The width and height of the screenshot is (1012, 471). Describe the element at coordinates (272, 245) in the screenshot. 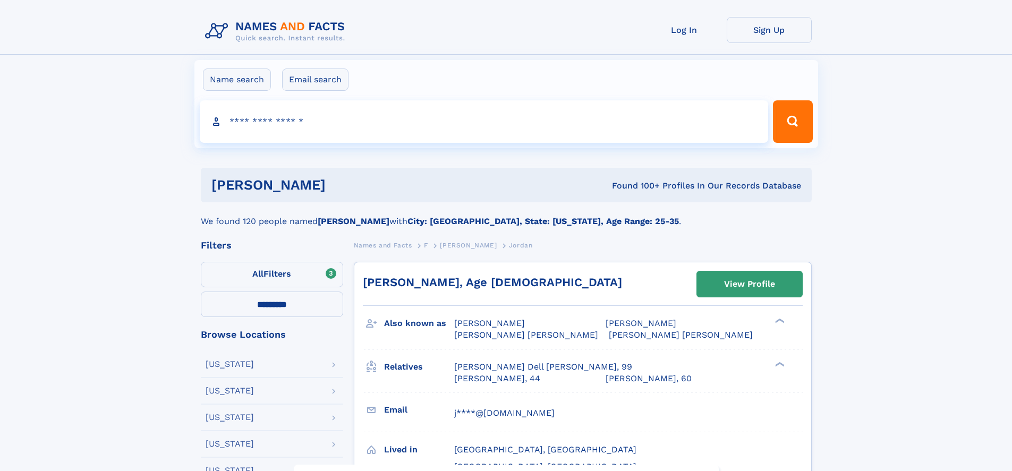

I see `div: Filters` at that location.